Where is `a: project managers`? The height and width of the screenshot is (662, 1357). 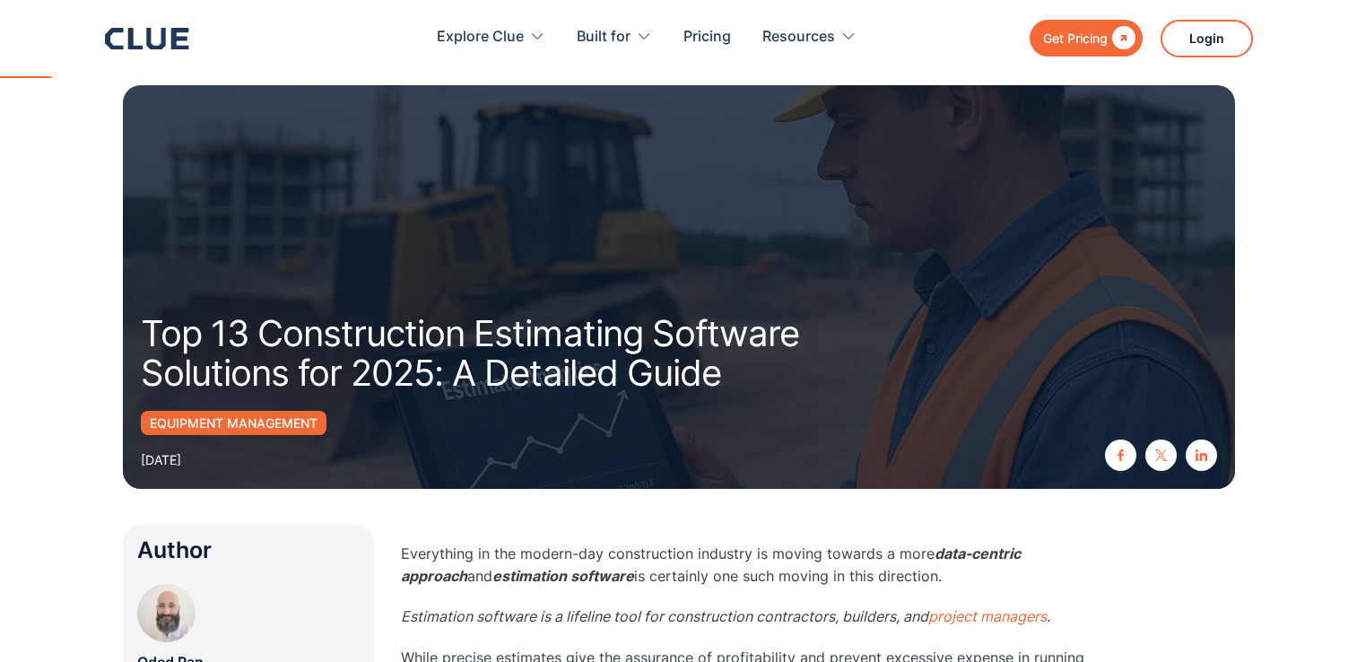 a: project managers is located at coordinates (988, 616).